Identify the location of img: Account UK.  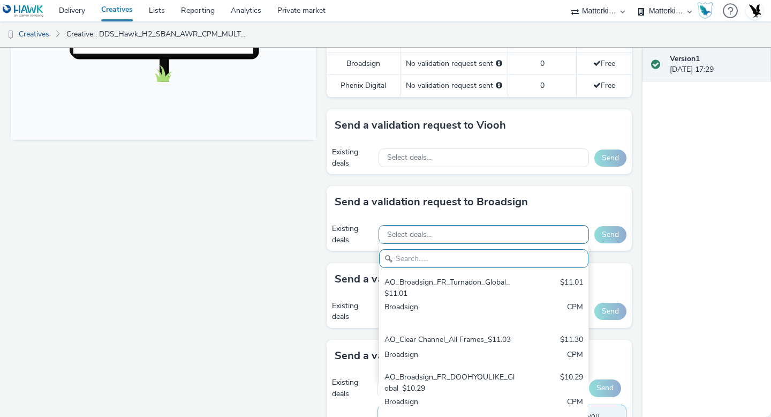
(754, 11).